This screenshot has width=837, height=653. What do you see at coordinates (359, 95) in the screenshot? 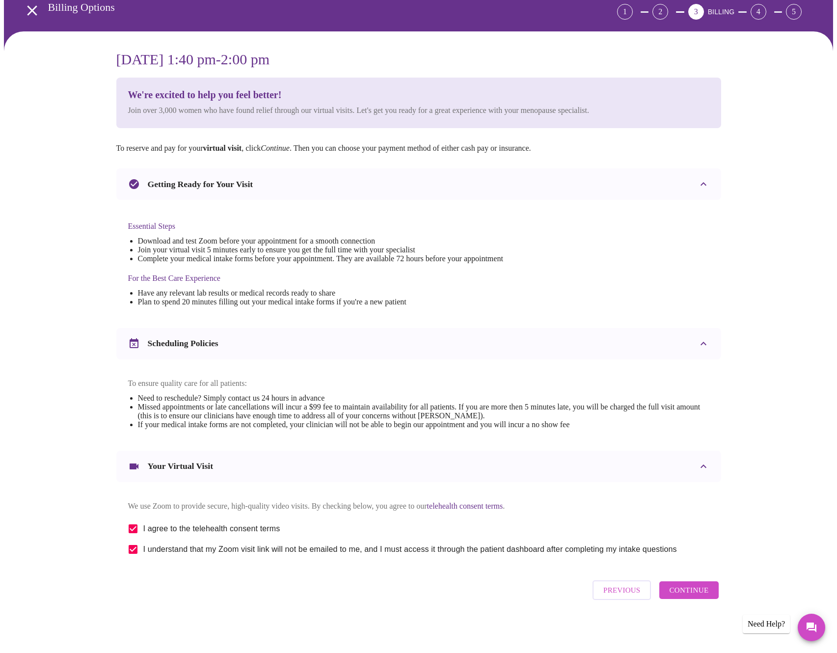
I see `h3: We're excited to help you feel better!` at bounding box center [359, 95].